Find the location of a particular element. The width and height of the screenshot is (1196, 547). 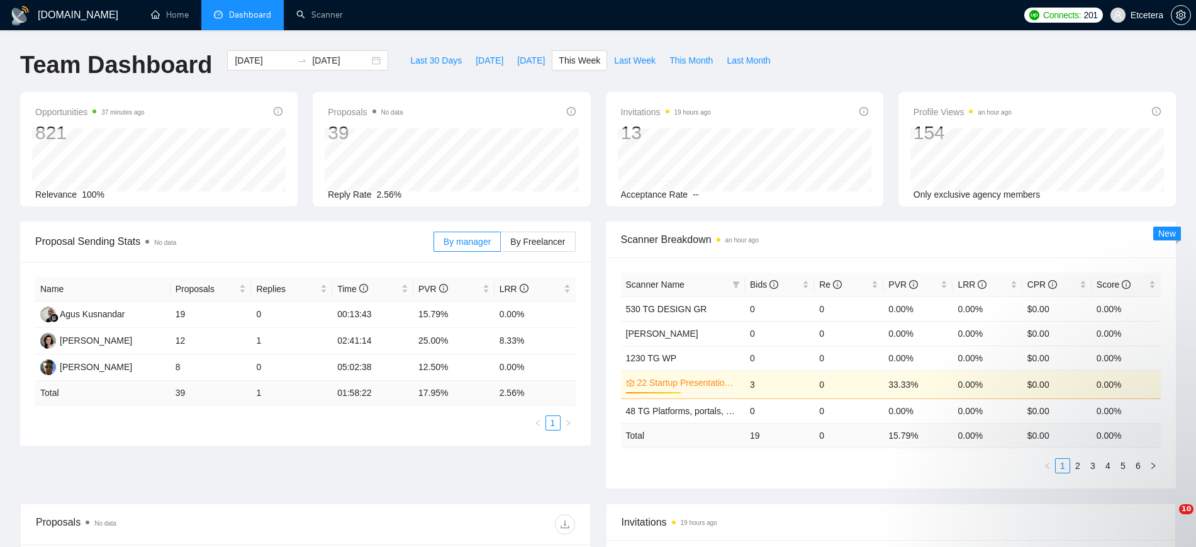

li: Next Page is located at coordinates (568, 423).